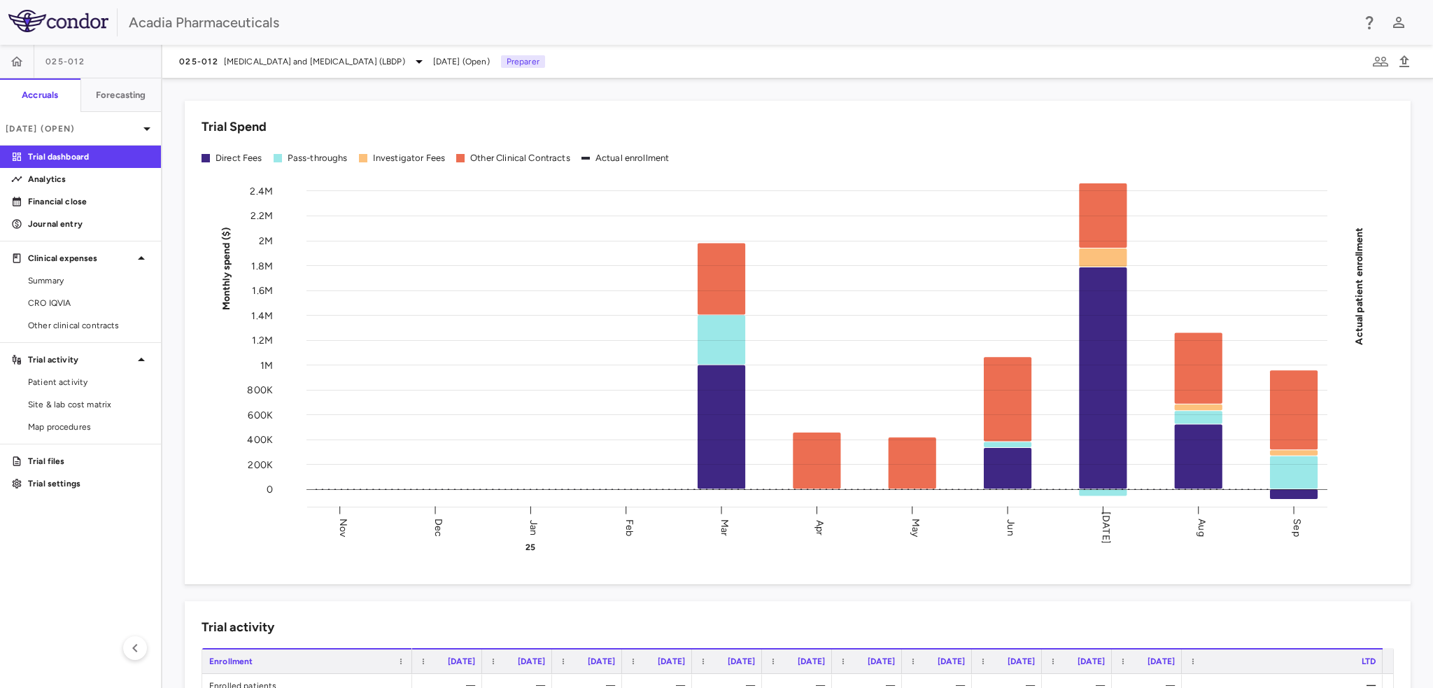  What do you see at coordinates (1369, 661) in the screenshot?
I see `span: LTD` at bounding box center [1369, 661].